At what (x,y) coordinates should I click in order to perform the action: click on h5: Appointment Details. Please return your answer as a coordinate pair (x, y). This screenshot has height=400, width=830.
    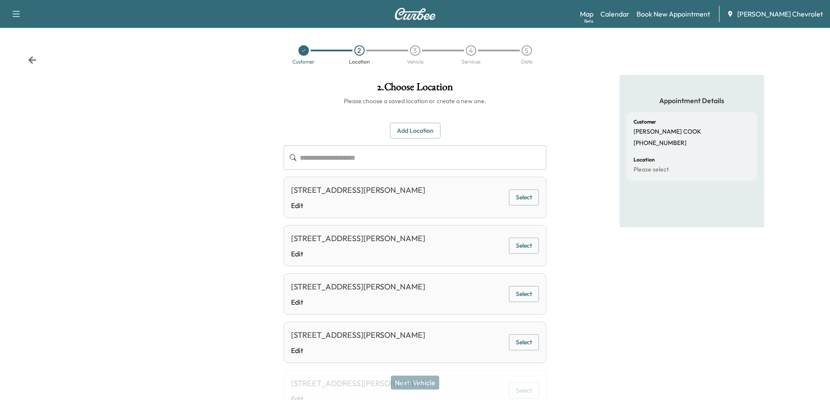
    Looking at the image, I should click on (692, 101).